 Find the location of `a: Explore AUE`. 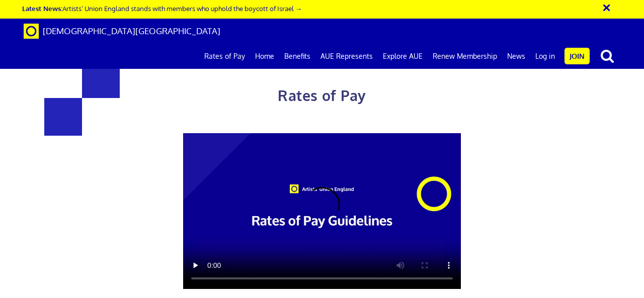

a: Explore AUE is located at coordinates (403, 56).